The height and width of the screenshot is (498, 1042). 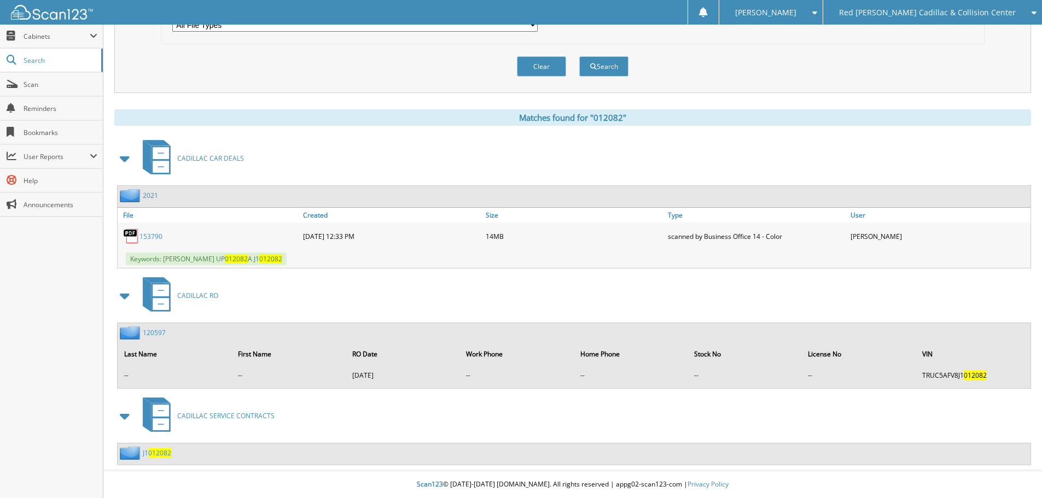 What do you see at coordinates (60, 180) in the screenshot?
I see `span: Help` at bounding box center [60, 180].